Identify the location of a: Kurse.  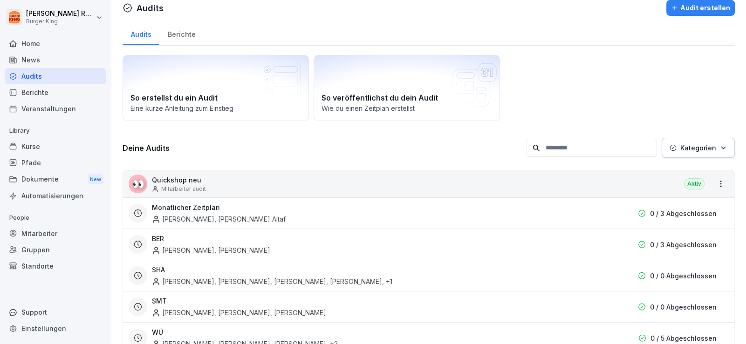
(55, 146).